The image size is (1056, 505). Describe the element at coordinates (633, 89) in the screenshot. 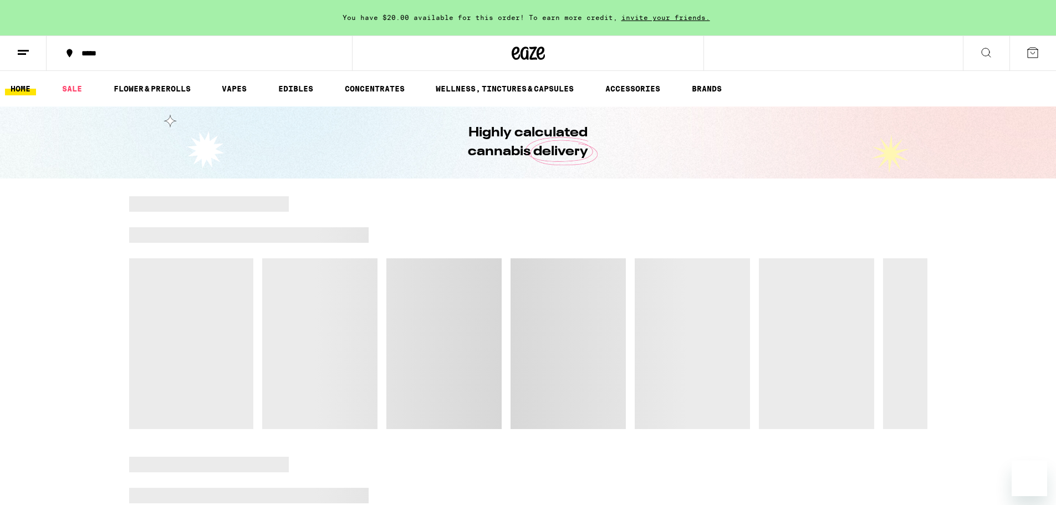

I see `a: ACCESSORIES` at that location.